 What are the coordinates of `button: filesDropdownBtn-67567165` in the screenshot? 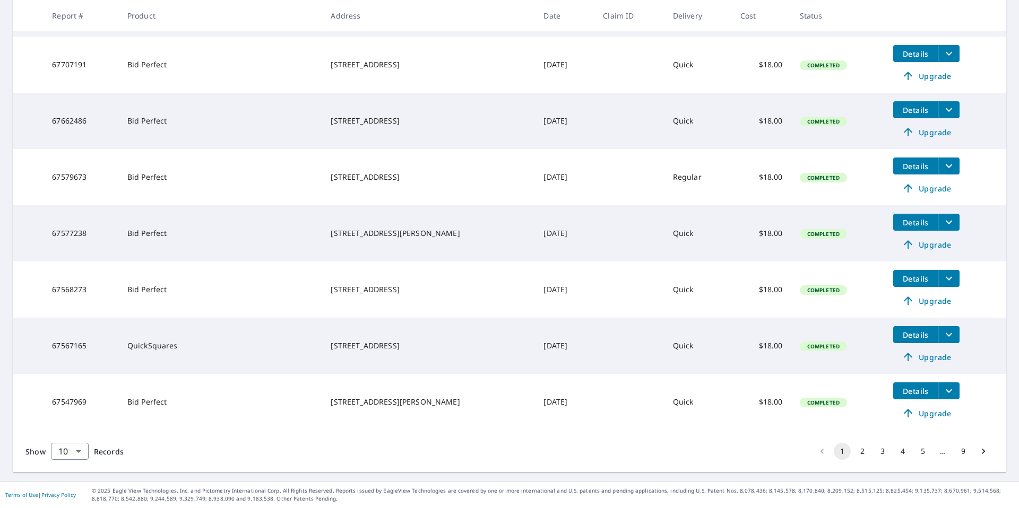 It's located at (948, 335).